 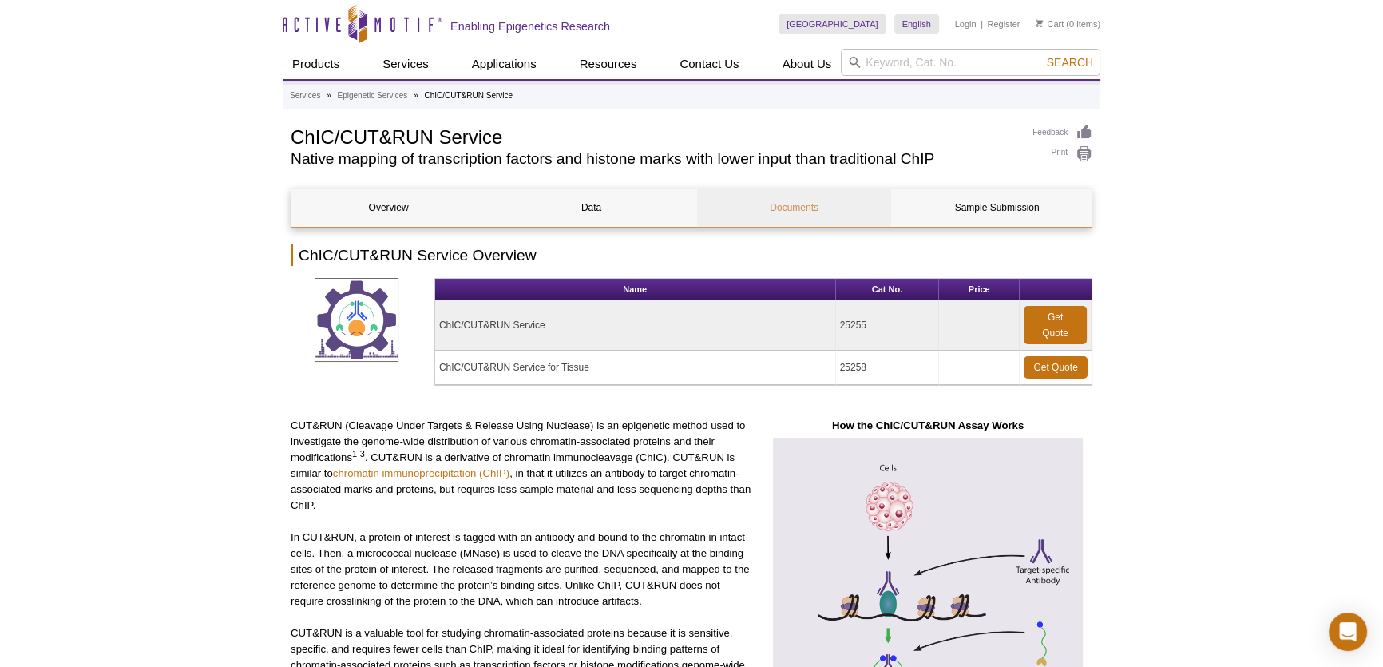 What do you see at coordinates (1039, 23) in the screenshot?
I see `img: Your Cart` at bounding box center [1039, 23].